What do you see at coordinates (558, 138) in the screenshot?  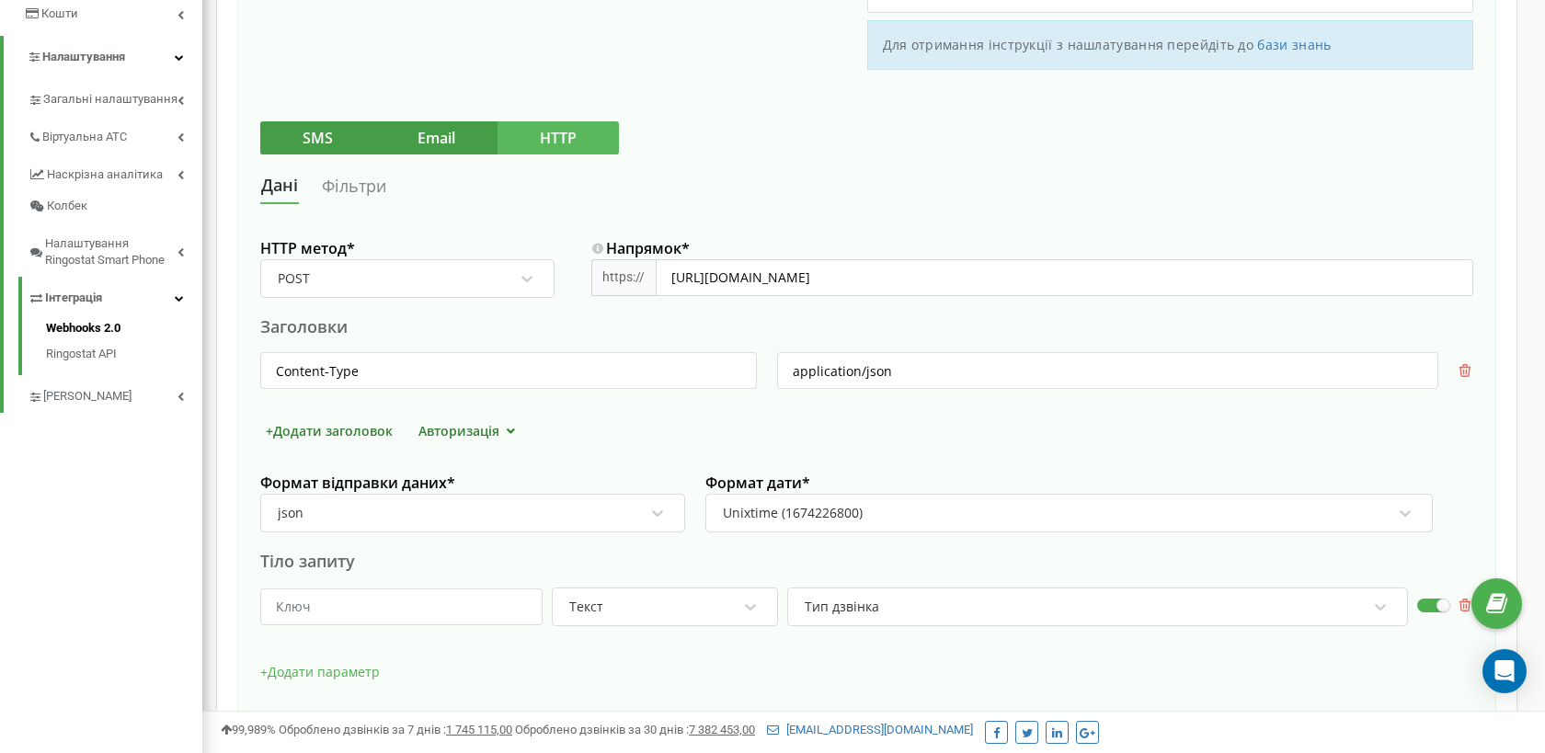 I see `button: HTTP` at bounding box center [558, 138].